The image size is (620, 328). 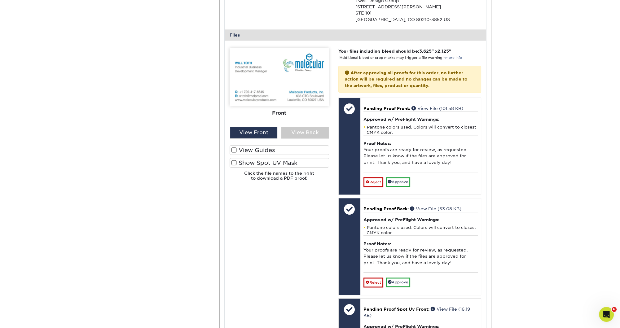 What do you see at coordinates (356, 35) in the screenshot?
I see `div: Files` at bounding box center [356, 35].